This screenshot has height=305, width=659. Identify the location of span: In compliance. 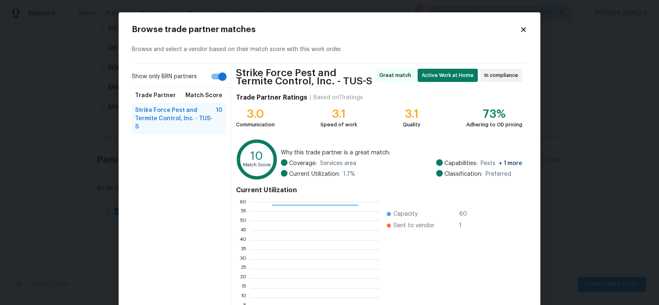
(503, 75).